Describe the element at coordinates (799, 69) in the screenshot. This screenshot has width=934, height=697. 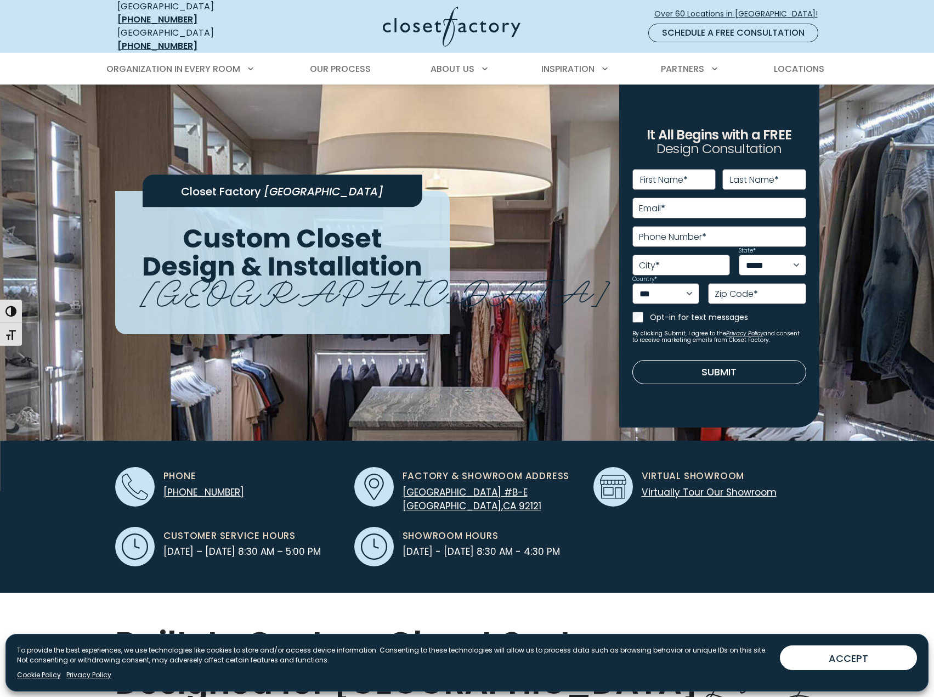
I see `span: Locations` at that location.